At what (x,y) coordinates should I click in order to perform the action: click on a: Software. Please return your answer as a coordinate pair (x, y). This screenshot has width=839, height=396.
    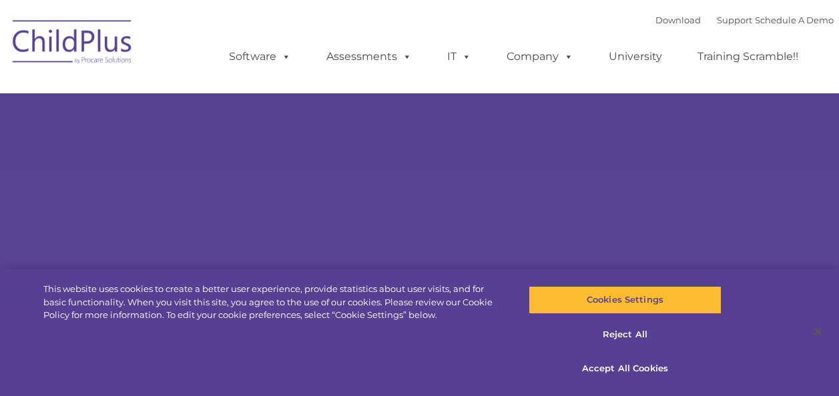
    Looking at the image, I should click on (260, 57).